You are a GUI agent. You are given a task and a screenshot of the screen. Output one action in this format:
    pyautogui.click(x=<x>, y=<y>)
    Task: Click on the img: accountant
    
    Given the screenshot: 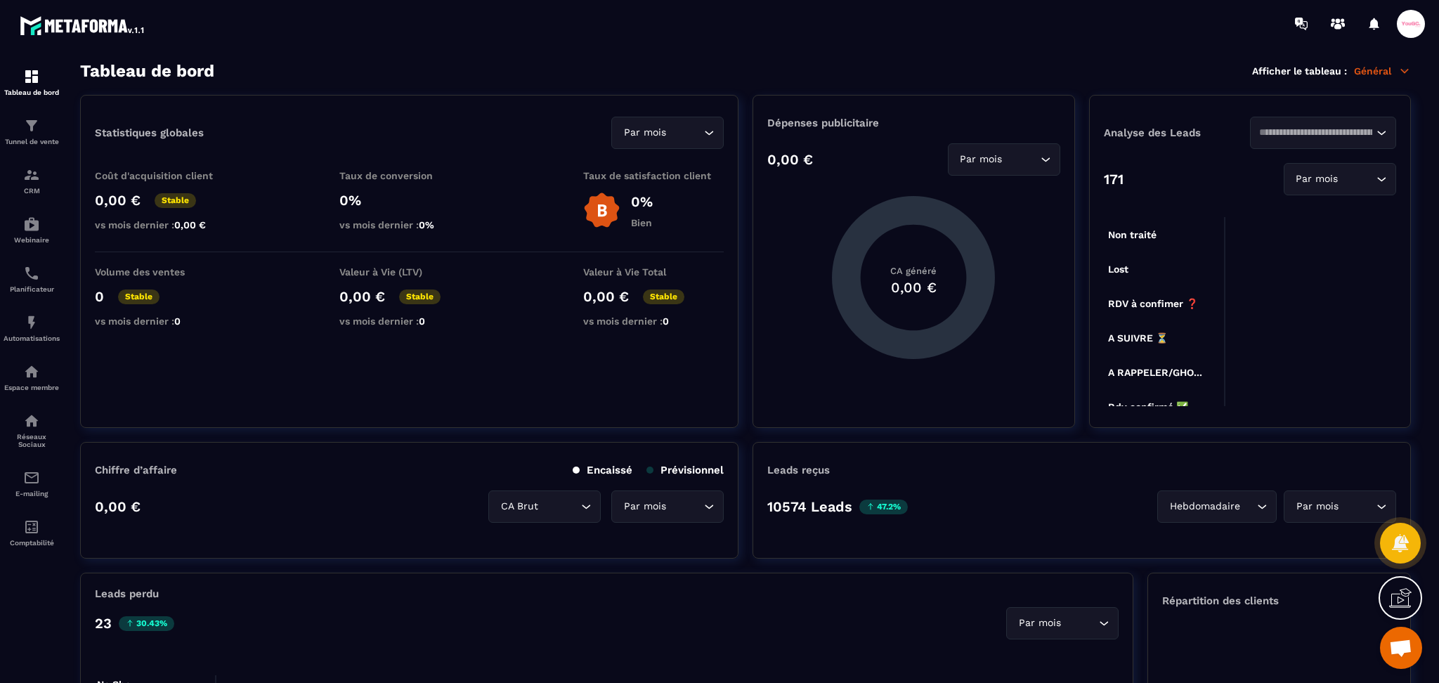 What is the action you would take?
    pyautogui.click(x=32, y=527)
    